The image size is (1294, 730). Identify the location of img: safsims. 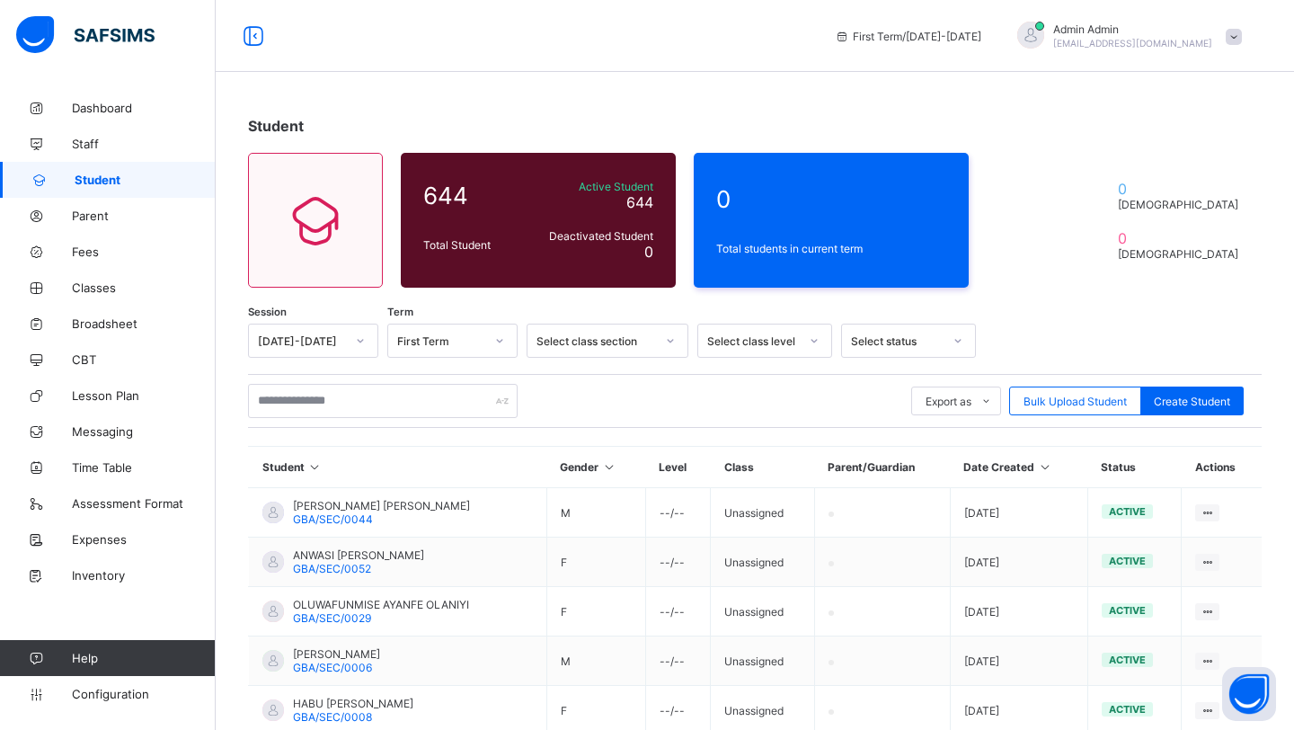
(85, 35).